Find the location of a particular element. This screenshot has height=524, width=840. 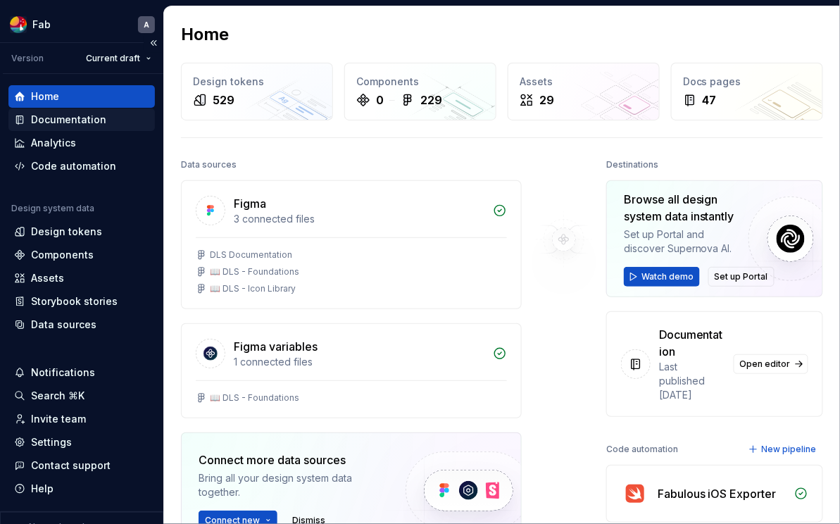

div: 229 is located at coordinates (431, 100).